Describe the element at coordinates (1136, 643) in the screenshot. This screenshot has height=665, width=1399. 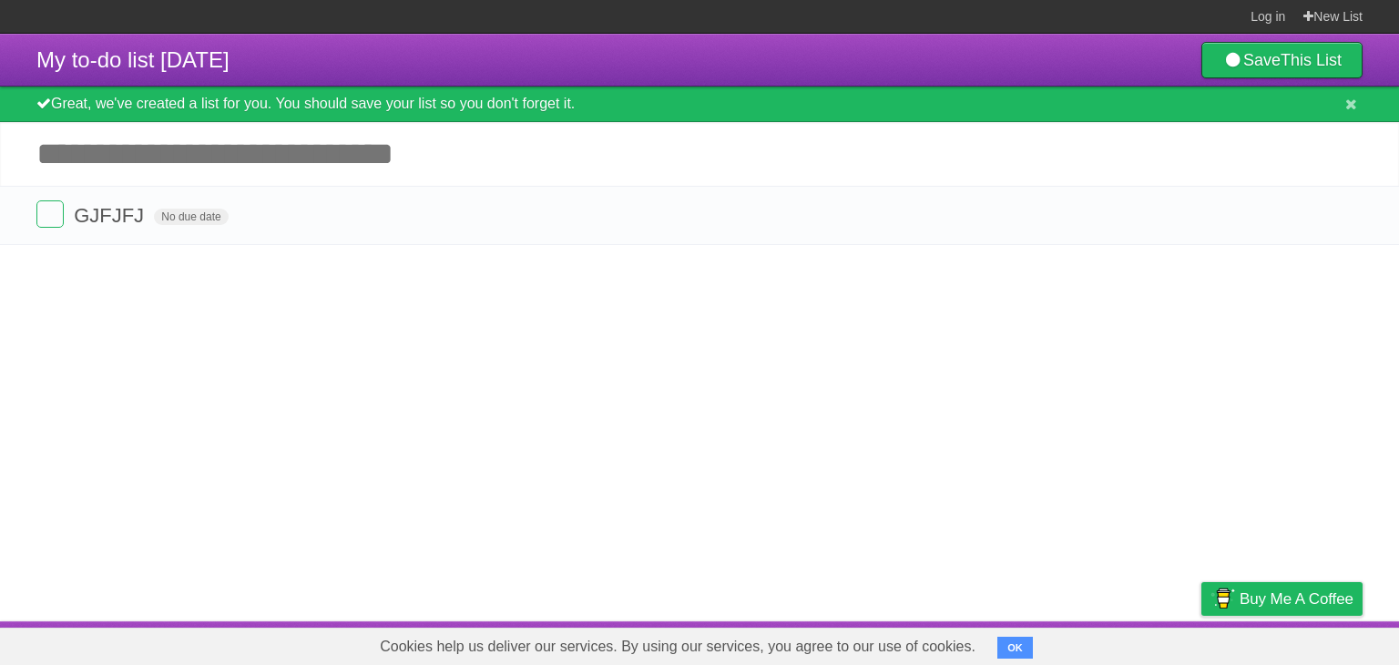
I see `a: Terms` at that location.